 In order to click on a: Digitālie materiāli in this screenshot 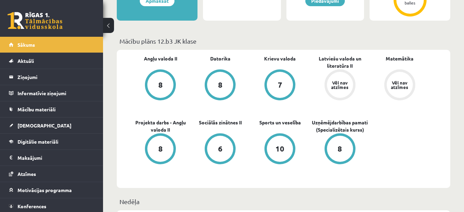, I will do `click(52, 142)`.